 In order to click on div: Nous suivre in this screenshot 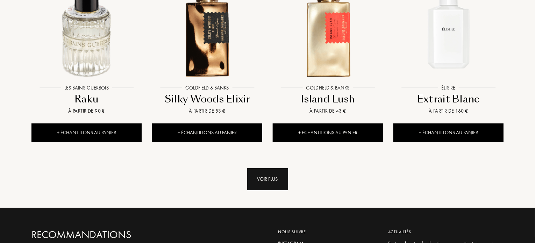, I will do `click(328, 232)`.